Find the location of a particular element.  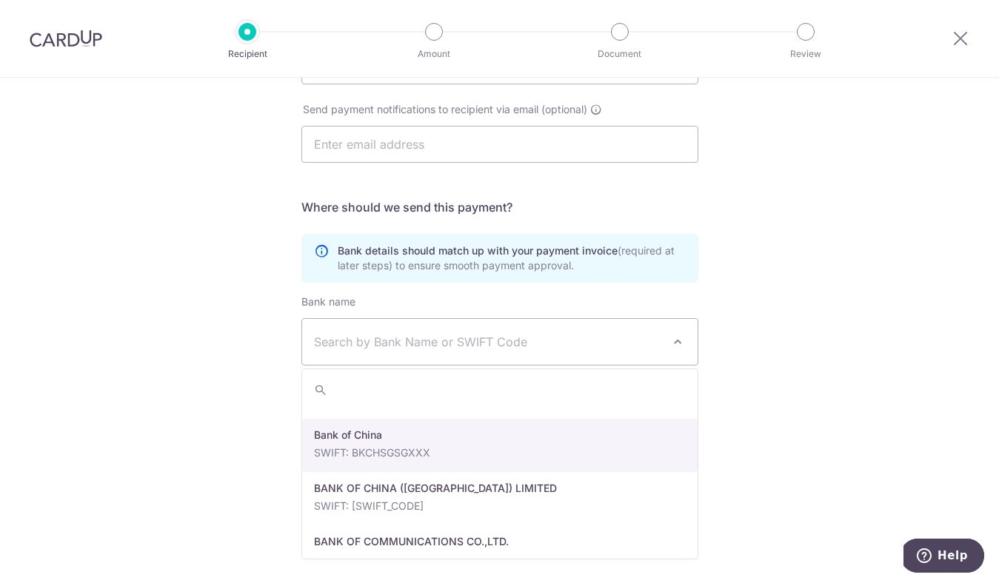

p: Bank details should match up with your payment invoice is located at coordinates (512, 258).